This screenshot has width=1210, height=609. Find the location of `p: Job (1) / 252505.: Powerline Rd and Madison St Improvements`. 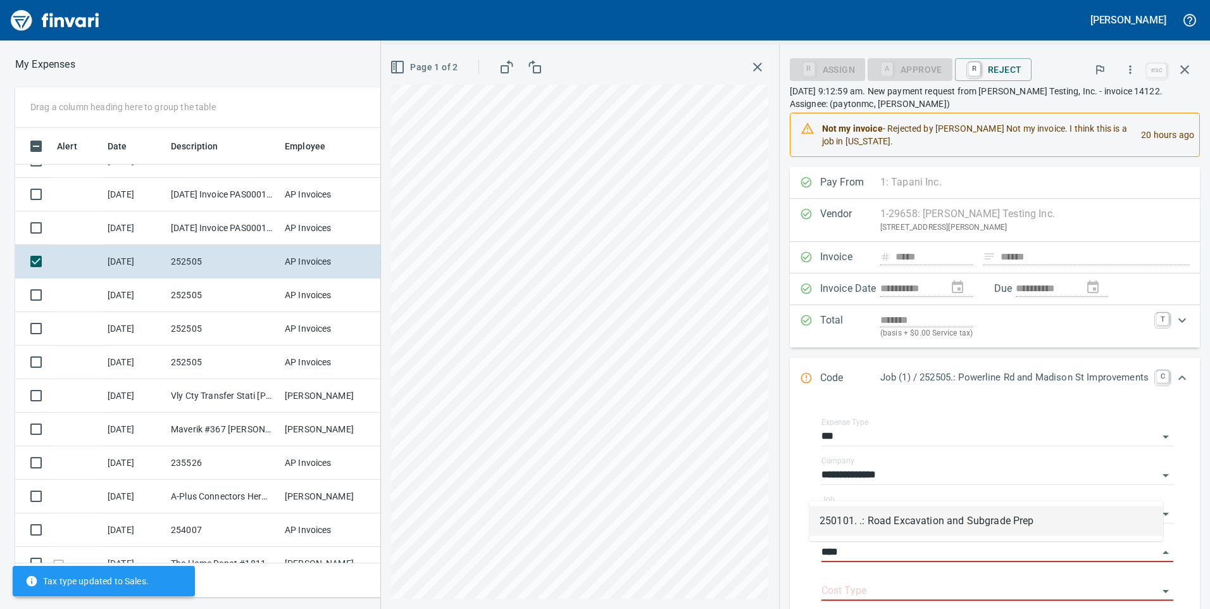

p: Job (1) / 252505.: Powerline Rd and Madison St Improvements is located at coordinates (1015, 377).